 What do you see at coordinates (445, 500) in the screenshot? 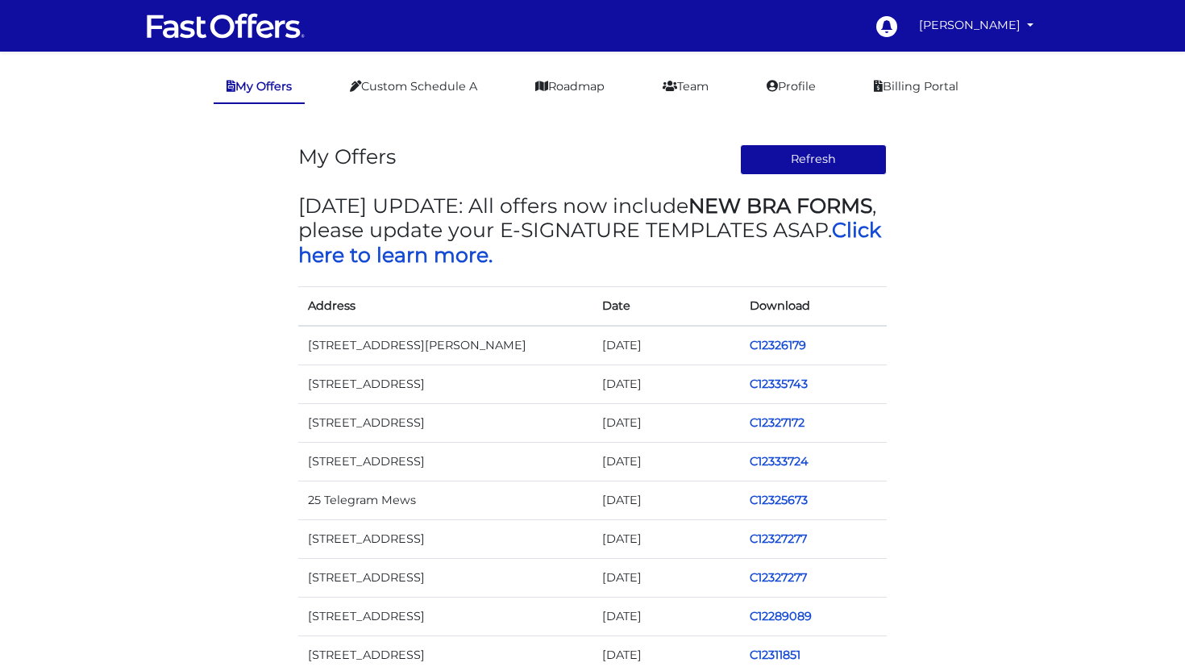
I see `td: 25 Telegram Mews` at bounding box center [445, 500].